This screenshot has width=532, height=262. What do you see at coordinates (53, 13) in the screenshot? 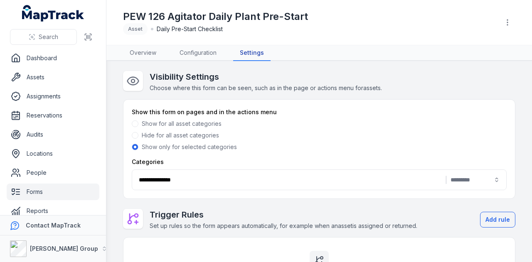
I see `a: MapTrack` at bounding box center [53, 13].